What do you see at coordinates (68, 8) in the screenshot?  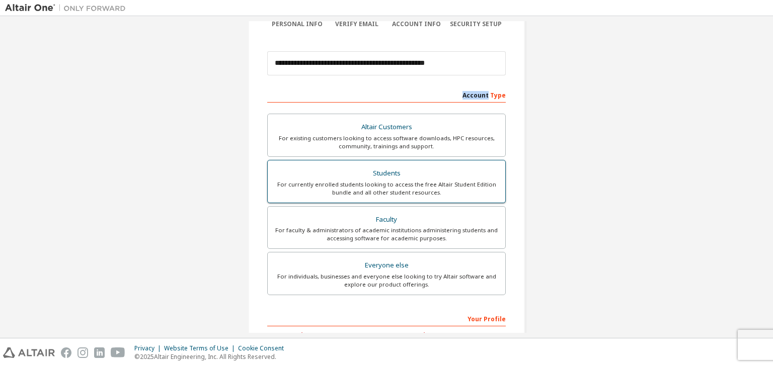 I see `img: Altair One` at bounding box center [68, 8].